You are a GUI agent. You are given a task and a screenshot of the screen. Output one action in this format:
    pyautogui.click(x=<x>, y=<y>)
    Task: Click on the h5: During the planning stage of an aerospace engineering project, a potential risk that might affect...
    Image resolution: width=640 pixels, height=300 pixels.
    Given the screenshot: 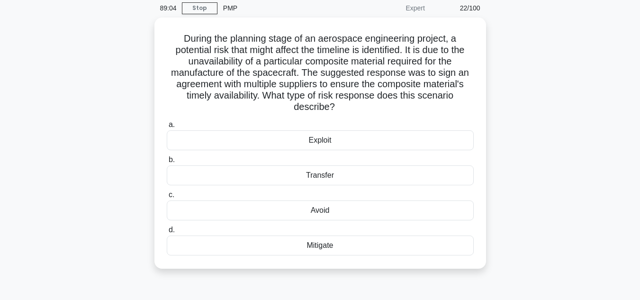 What is the action you would take?
    pyautogui.click(x=320, y=73)
    